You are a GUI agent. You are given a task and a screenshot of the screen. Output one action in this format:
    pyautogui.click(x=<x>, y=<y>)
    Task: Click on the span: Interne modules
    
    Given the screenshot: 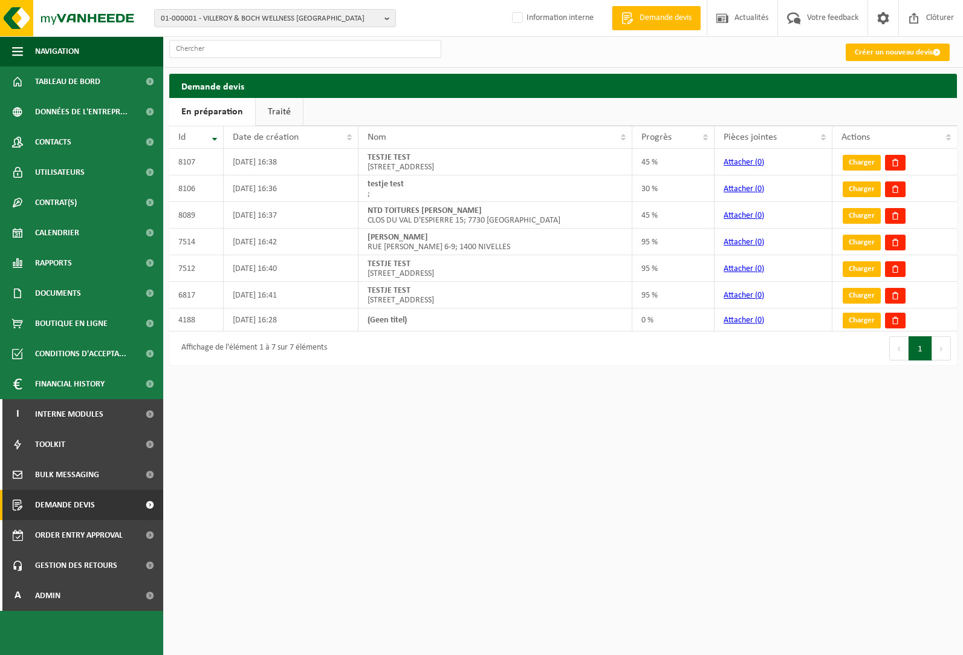 What is the action you would take?
    pyautogui.click(x=69, y=414)
    